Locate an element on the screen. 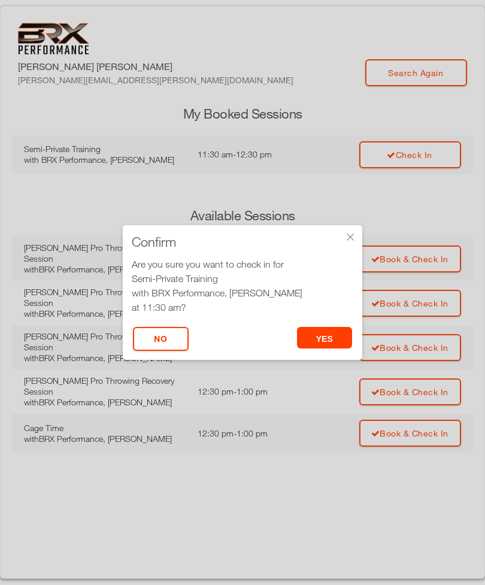 This screenshot has width=485, height=585. div: Semi-Private Training is located at coordinates (242, 278).